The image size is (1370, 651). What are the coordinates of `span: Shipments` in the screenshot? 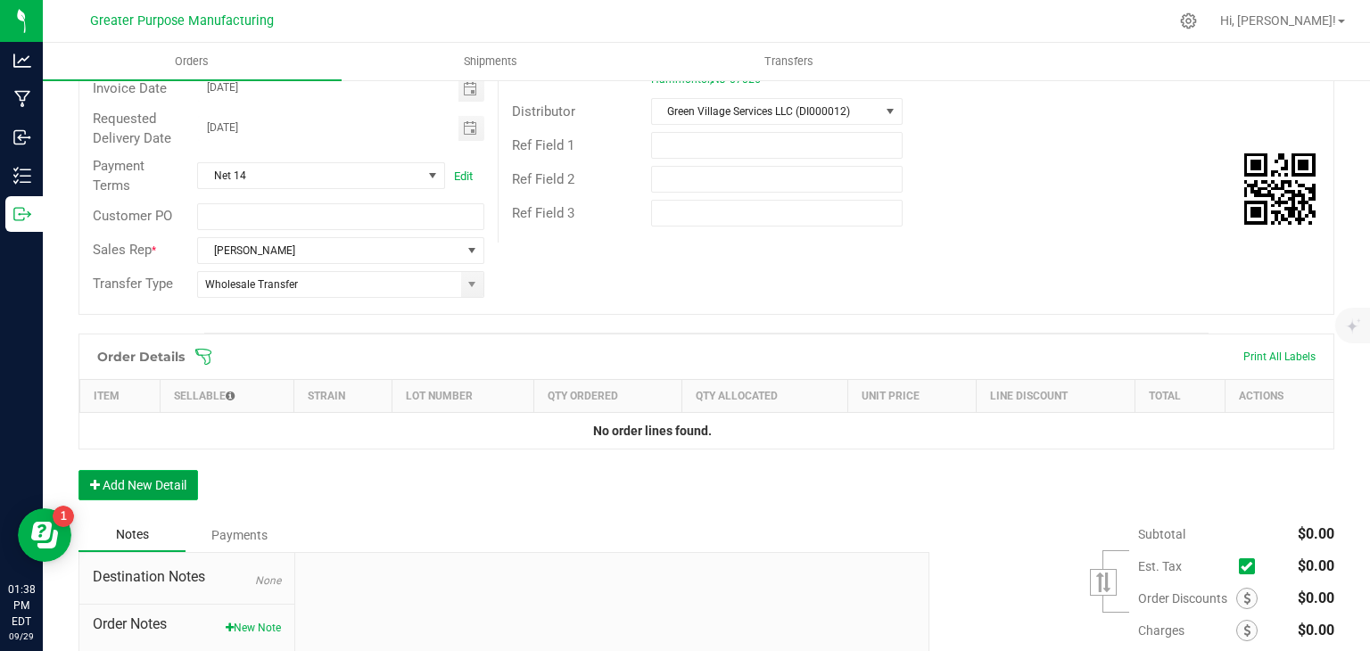 It's located at (490, 62).